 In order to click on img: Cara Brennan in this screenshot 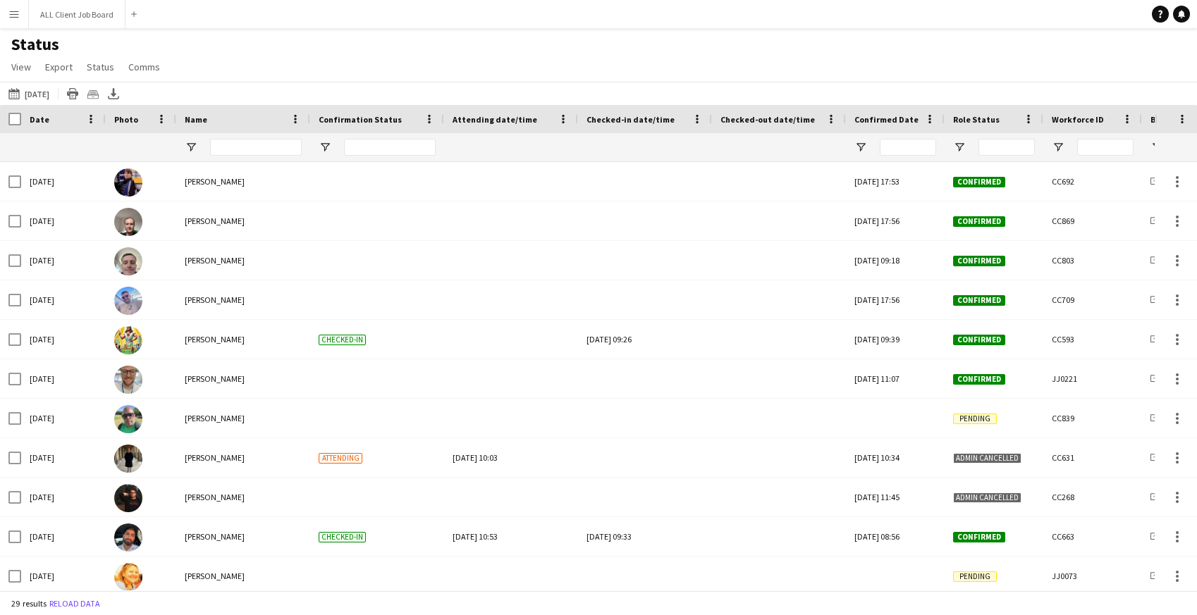, I will do `click(128, 577)`.